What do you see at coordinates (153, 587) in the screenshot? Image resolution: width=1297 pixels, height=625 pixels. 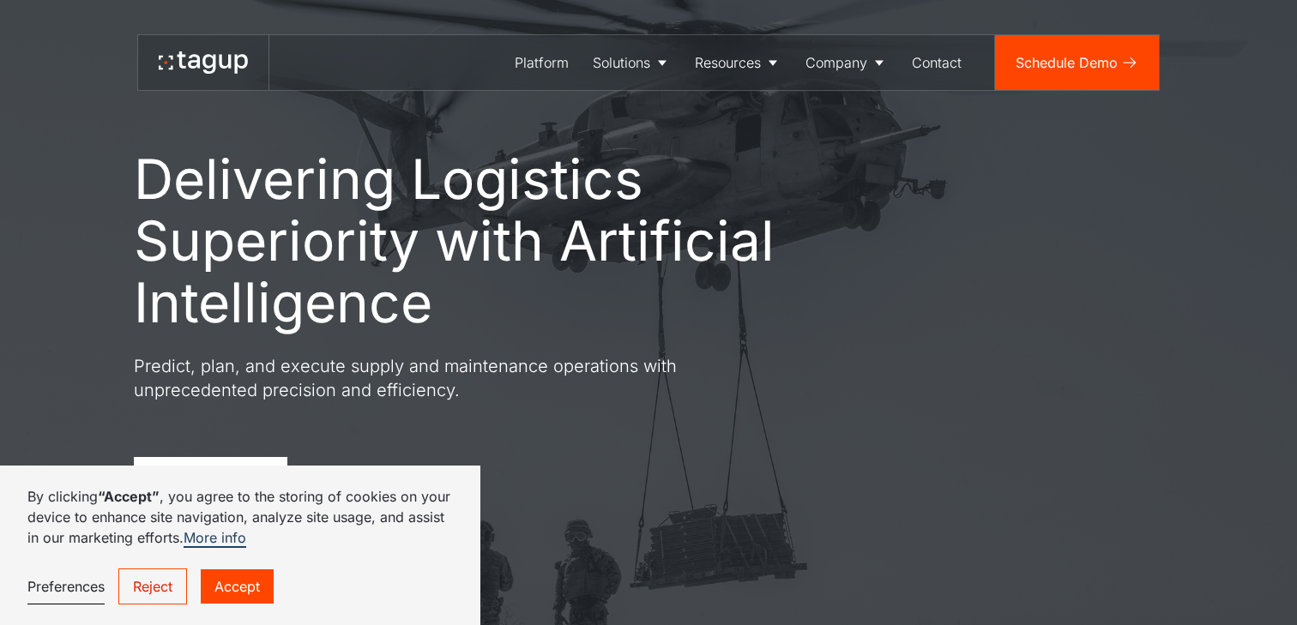 I see `a: Reject` at bounding box center [153, 587].